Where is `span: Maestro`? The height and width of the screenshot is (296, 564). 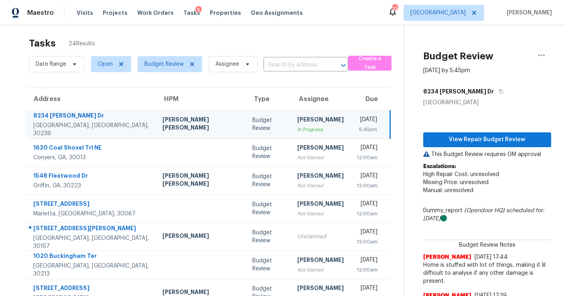 span: Maestro is located at coordinates (41, 13).